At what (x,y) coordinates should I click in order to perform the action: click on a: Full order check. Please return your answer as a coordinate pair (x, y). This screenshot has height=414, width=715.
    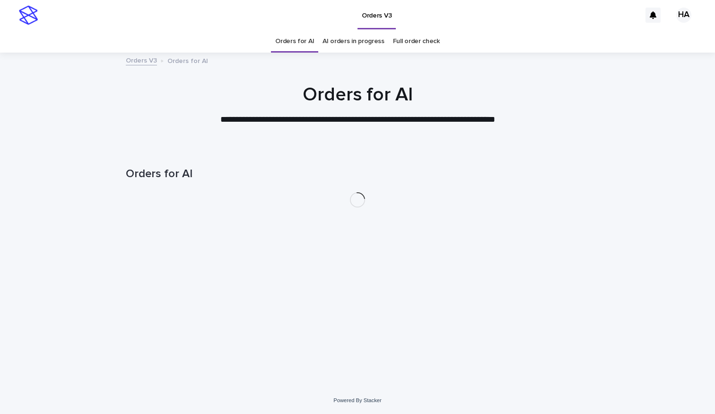
    Looking at the image, I should click on (416, 41).